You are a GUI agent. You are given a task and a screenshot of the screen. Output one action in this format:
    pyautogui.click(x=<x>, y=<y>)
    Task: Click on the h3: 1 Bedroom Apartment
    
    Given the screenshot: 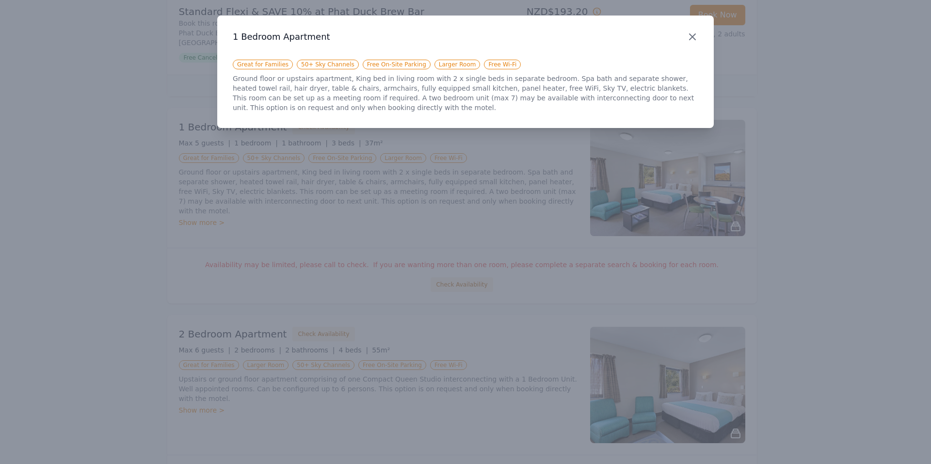 What is the action you would take?
    pyautogui.click(x=466, y=37)
    